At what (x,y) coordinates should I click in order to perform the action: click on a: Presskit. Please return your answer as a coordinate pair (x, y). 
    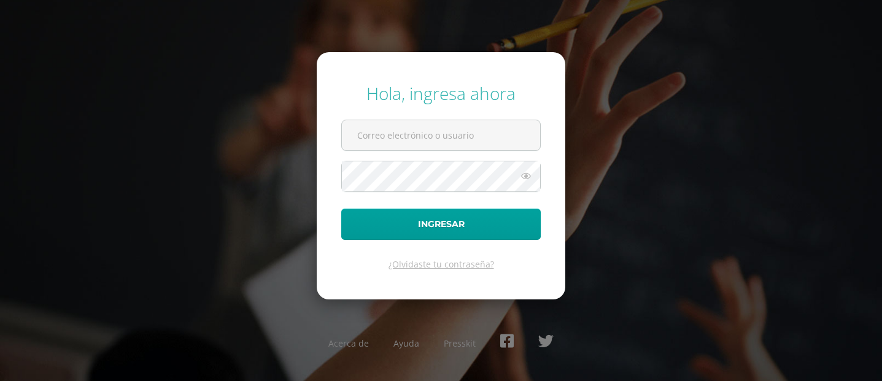
    Looking at the image, I should click on (460, 343).